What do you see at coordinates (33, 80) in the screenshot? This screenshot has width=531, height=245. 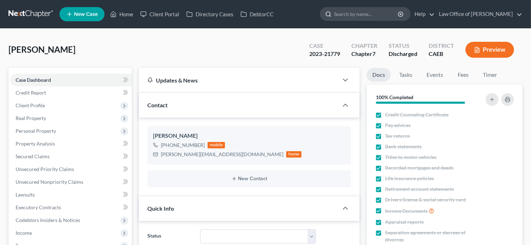 I see `span: Case Dashboard` at bounding box center [33, 80].